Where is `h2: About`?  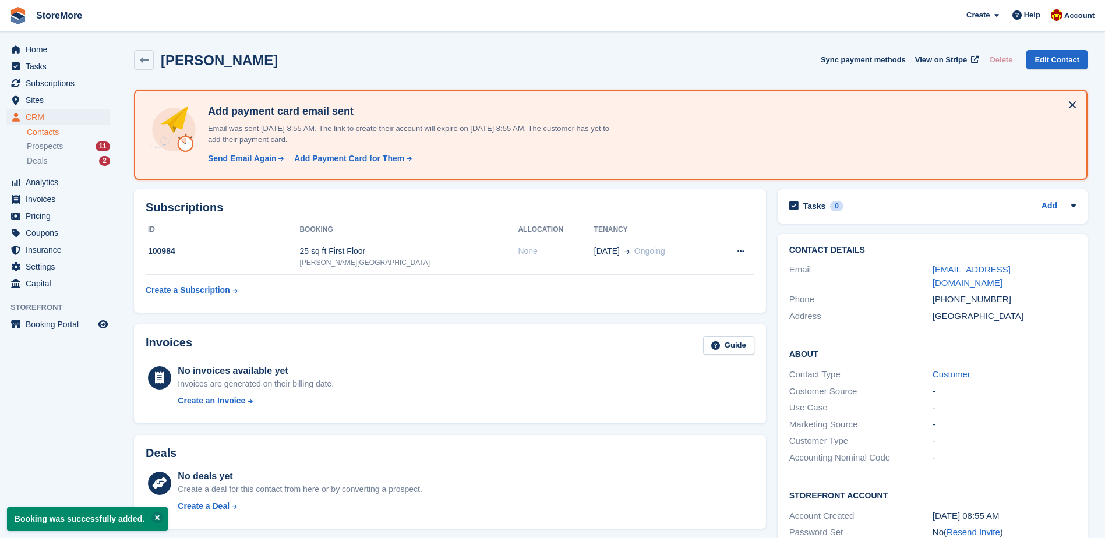
h2: About is located at coordinates (933, 354).